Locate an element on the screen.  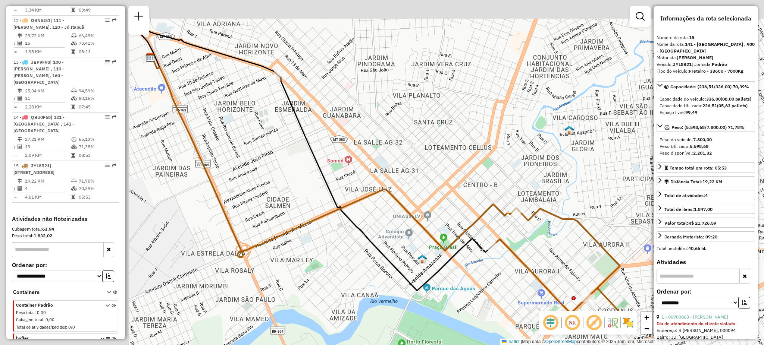
div: Peso Utilizado: is located at coordinates (706, 147).